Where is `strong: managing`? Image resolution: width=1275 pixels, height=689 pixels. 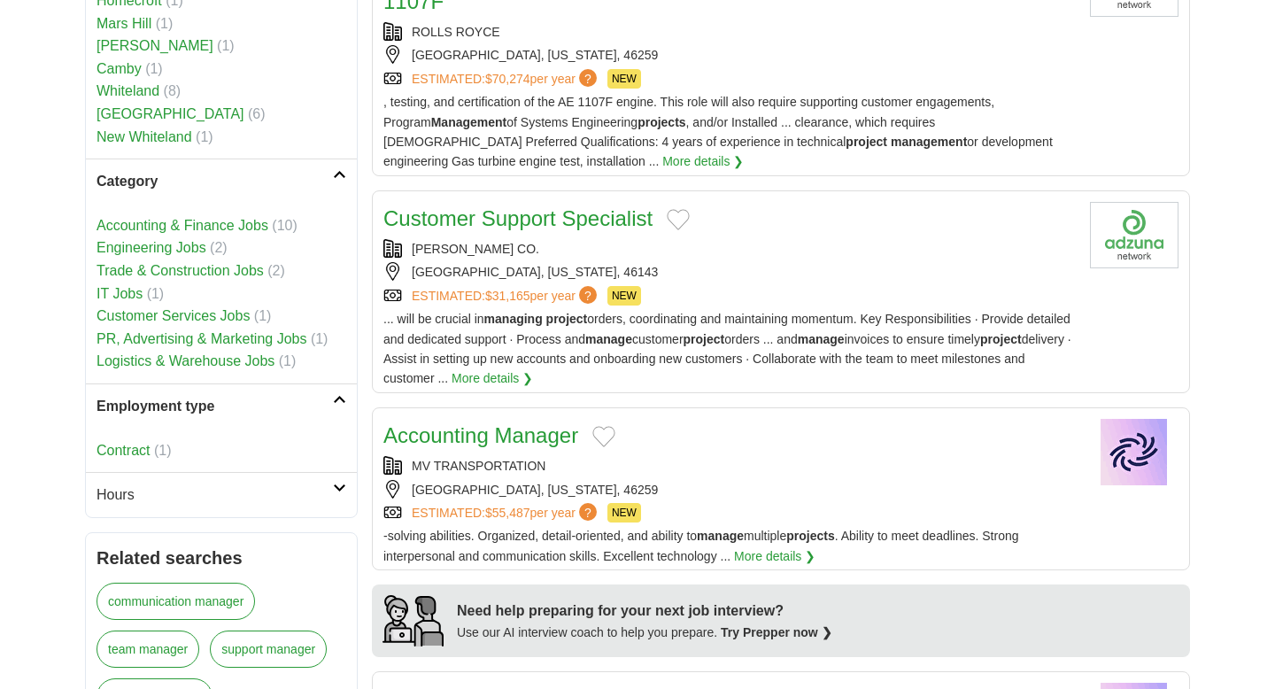 strong: managing is located at coordinates (514, 319).